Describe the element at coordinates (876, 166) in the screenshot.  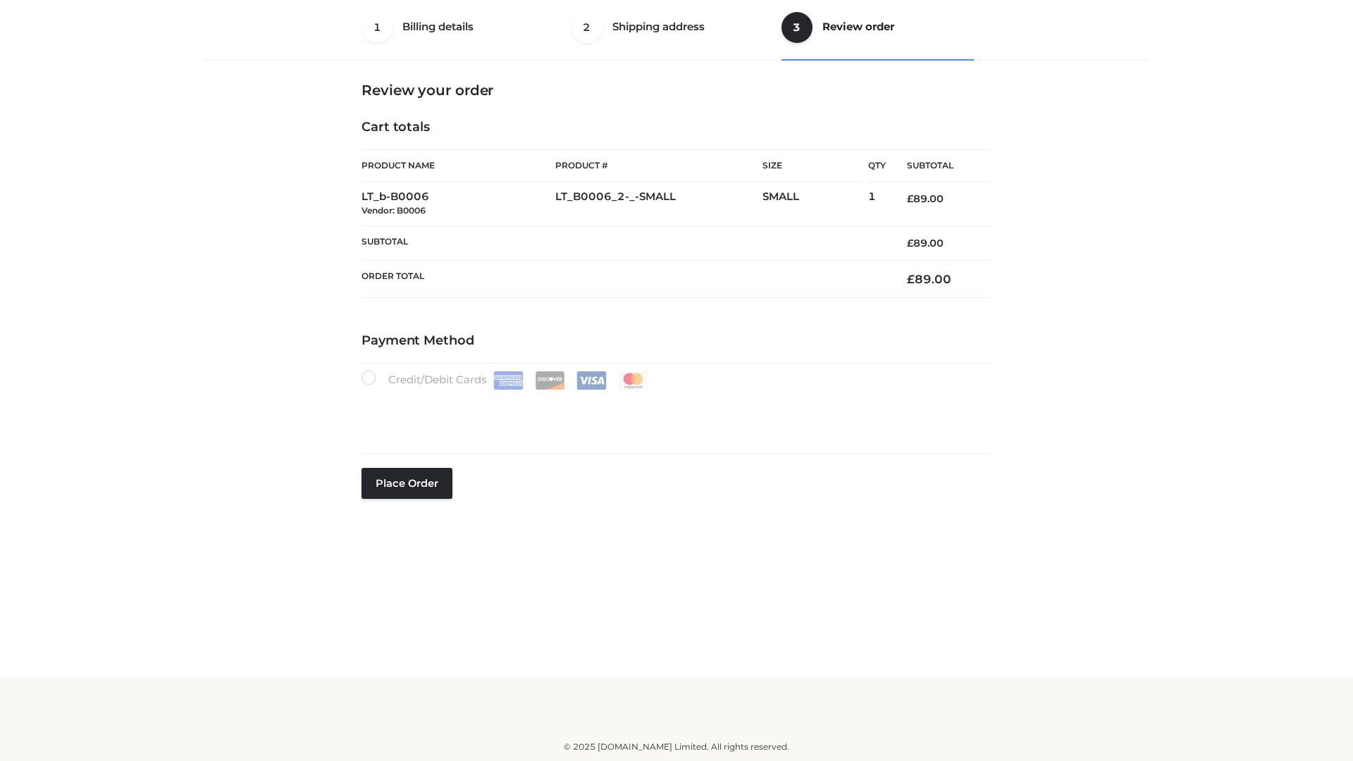
I see `th: Qty` at that location.